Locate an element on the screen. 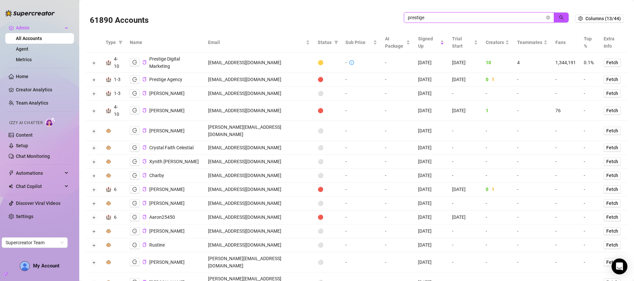  th: Trial Start is located at coordinates (465, 42).